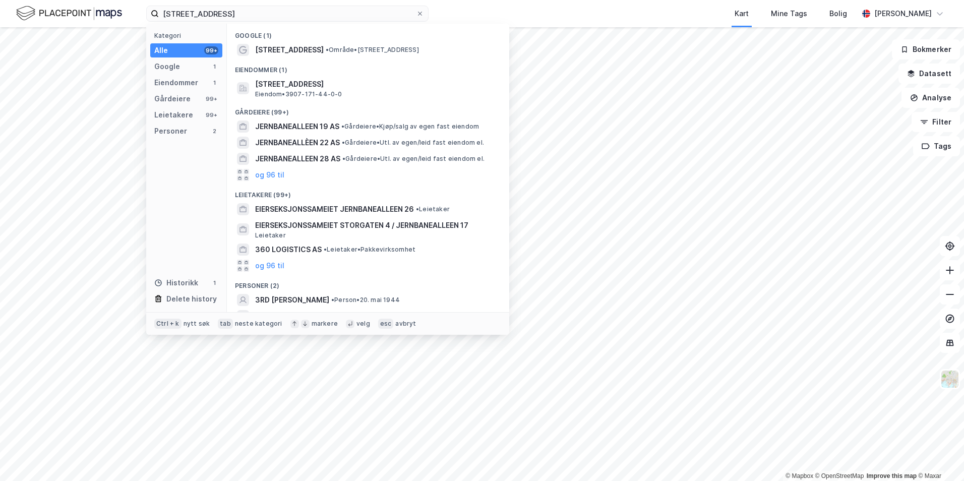  Describe the element at coordinates (929, 74) in the screenshot. I see `button: Datasett` at that location.